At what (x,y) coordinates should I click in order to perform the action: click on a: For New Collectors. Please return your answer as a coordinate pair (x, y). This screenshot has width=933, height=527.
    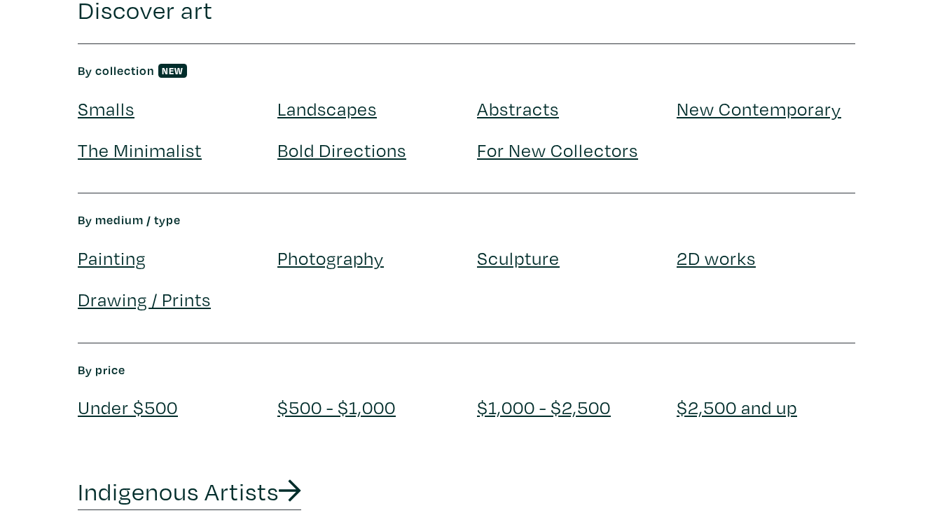
    Looking at the image, I should click on (557, 149).